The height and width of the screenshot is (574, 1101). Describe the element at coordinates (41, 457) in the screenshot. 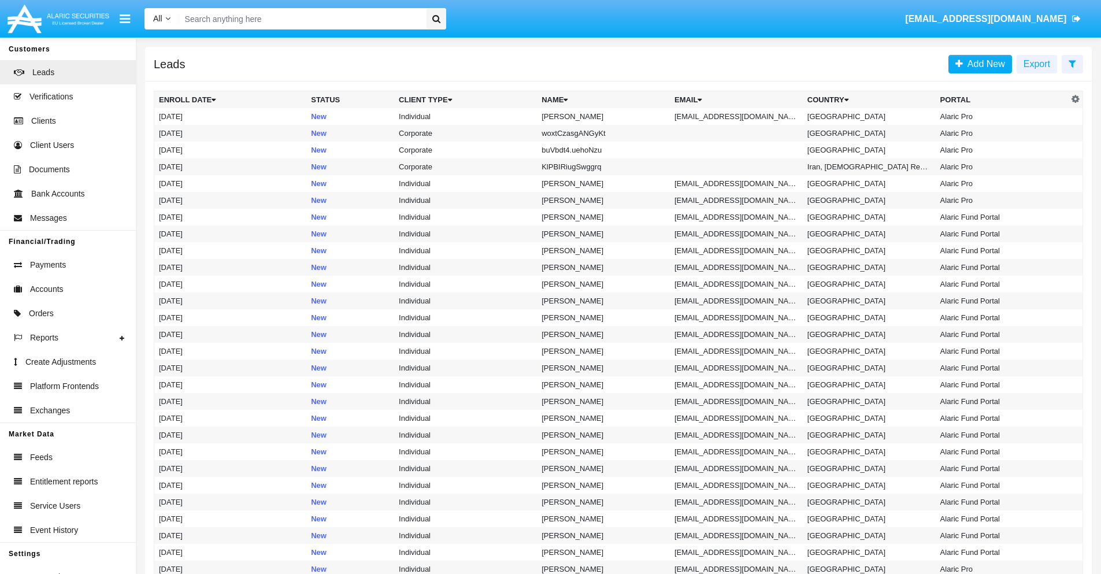

I see `span: Feeds` at that location.